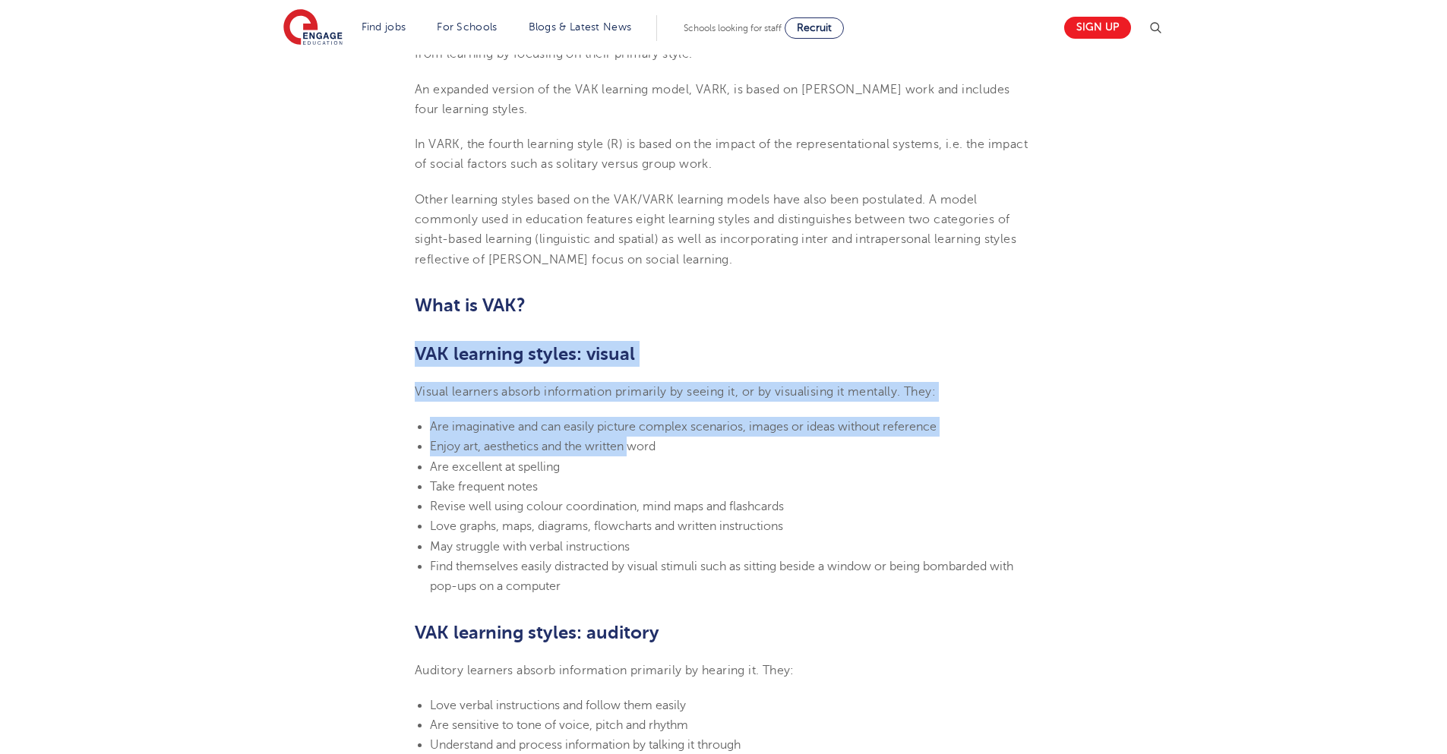  Describe the element at coordinates (466, 27) in the screenshot. I see `a: For Schools` at that location.